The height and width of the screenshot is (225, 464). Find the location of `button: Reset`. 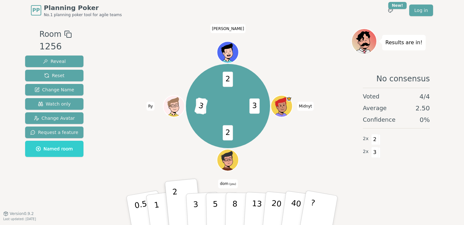

button: Reset is located at coordinates (54, 75).